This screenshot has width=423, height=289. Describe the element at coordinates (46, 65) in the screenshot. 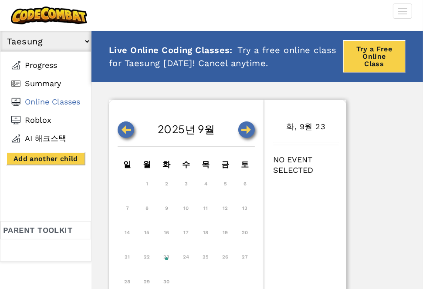

I see `a: Progress Progress` at that location.